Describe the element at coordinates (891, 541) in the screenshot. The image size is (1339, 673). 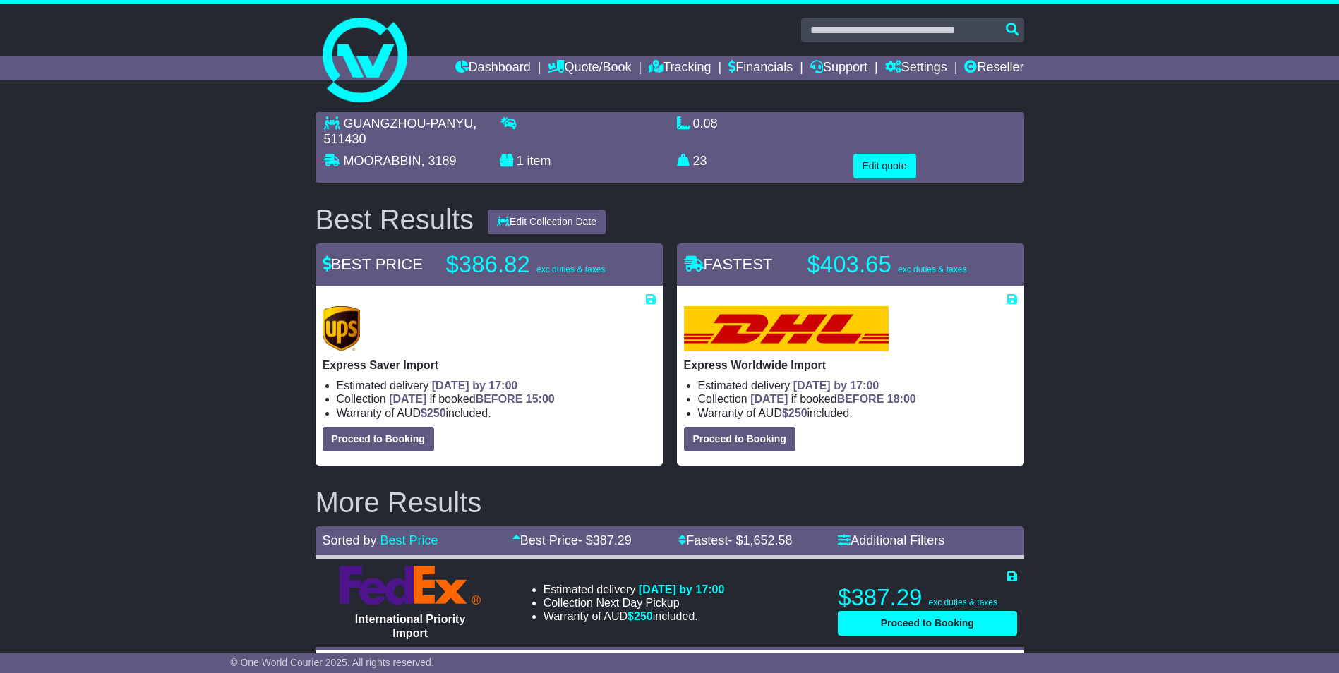
I see `a: Additional Filters` at that location.